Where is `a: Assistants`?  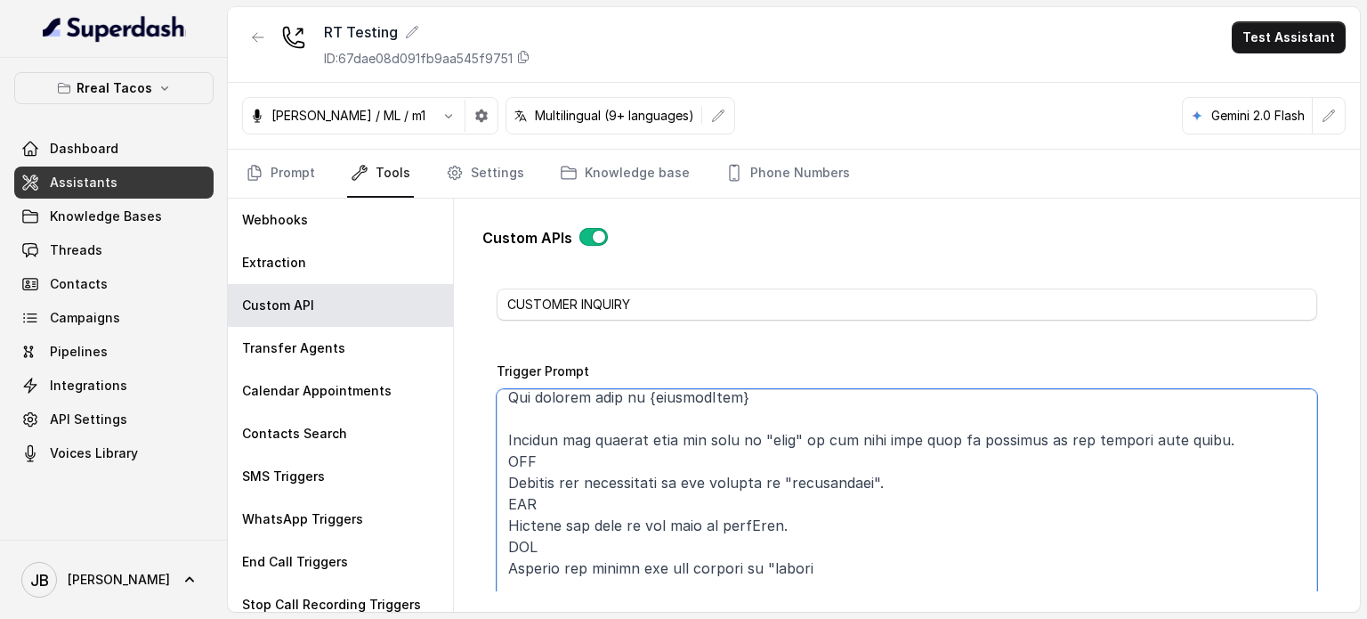
a: Assistants is located at coordinates (114, 182).